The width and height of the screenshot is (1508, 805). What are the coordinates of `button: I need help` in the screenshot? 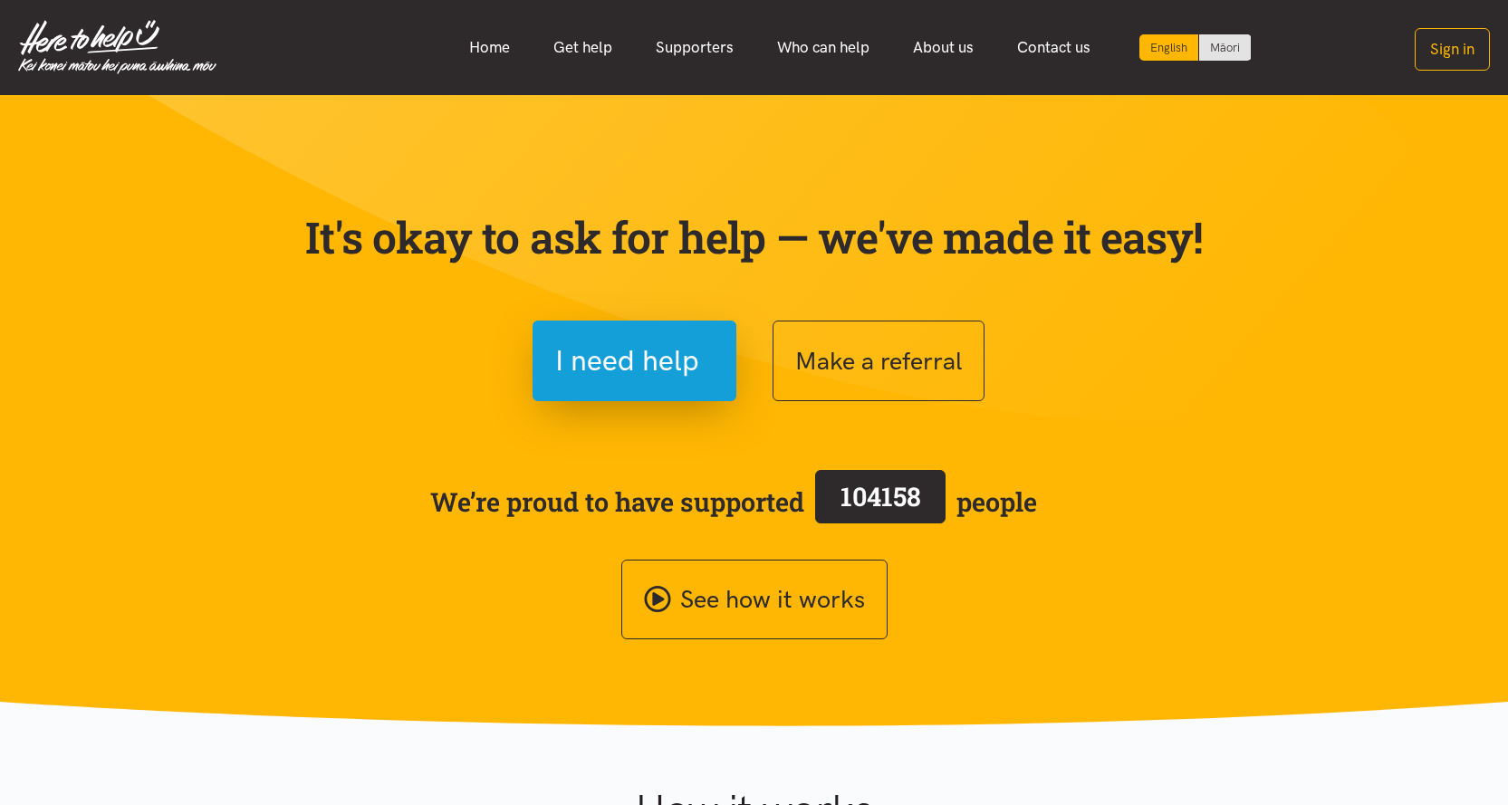 It's located at (634, 361).